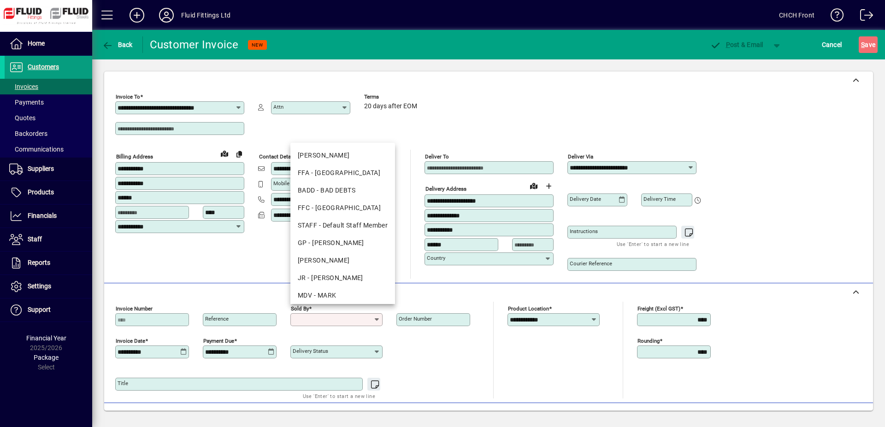 This screenshot has height=427, width=885. What do you see at coordinates (415, 319) in the screenshot?
I see `mat-label: Order number` at bounding box center [415, 319].